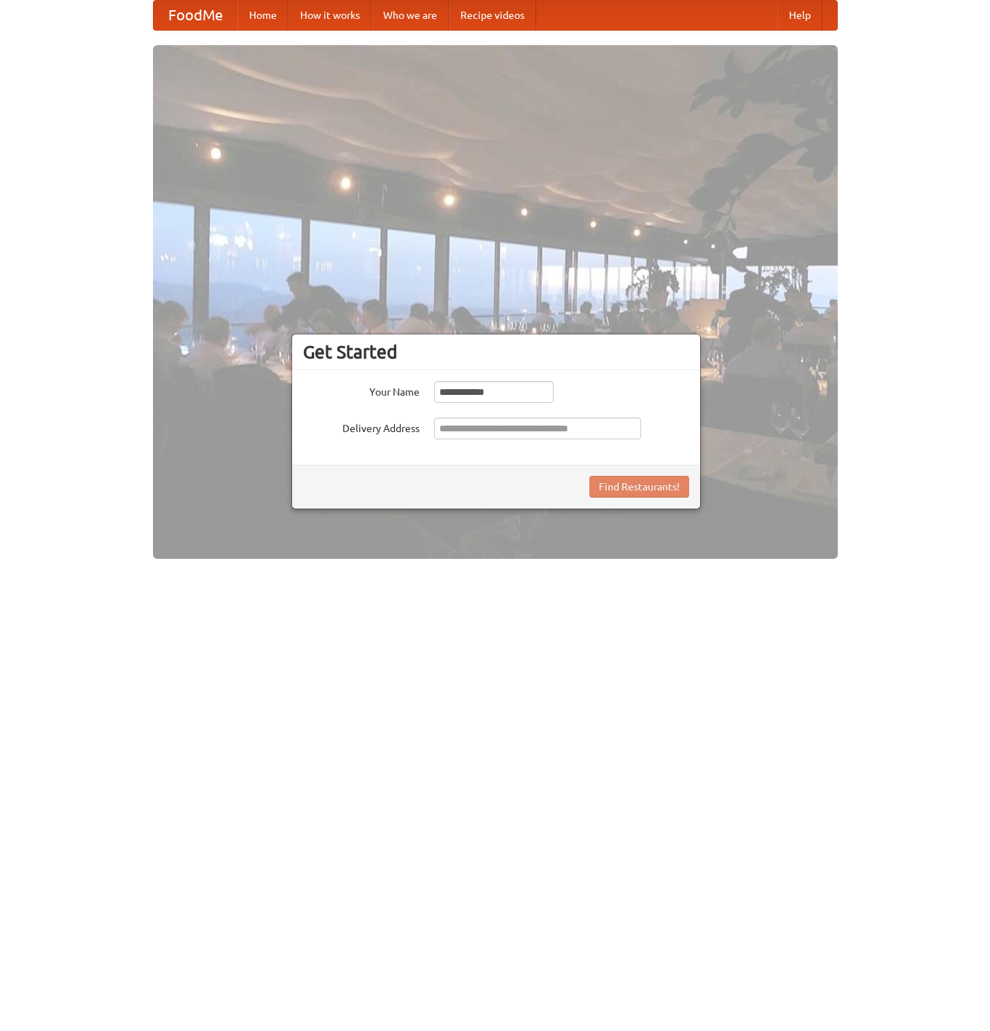 The image size is (990, 1031). Describe the element at coordinates (410, 15) in the screenshot. I see `a: Who we are` at that location.